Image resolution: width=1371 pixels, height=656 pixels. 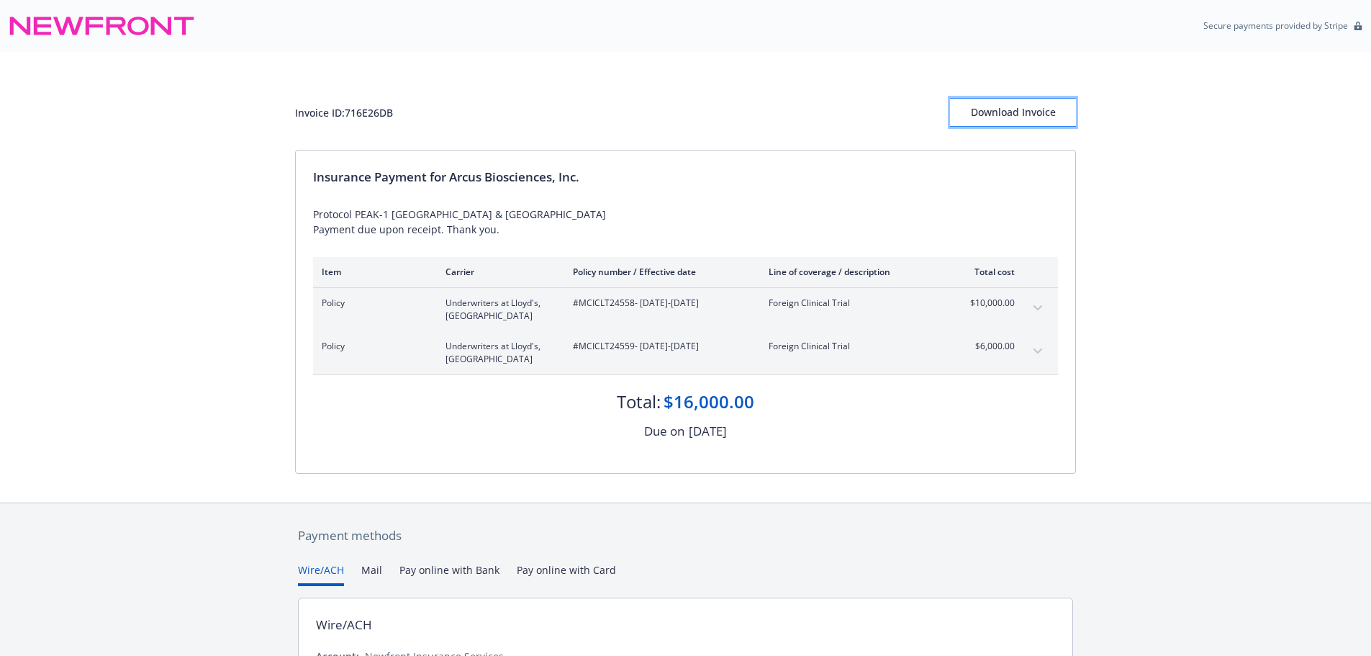 I want to click on div: Due on, so click(x=664, y=431).